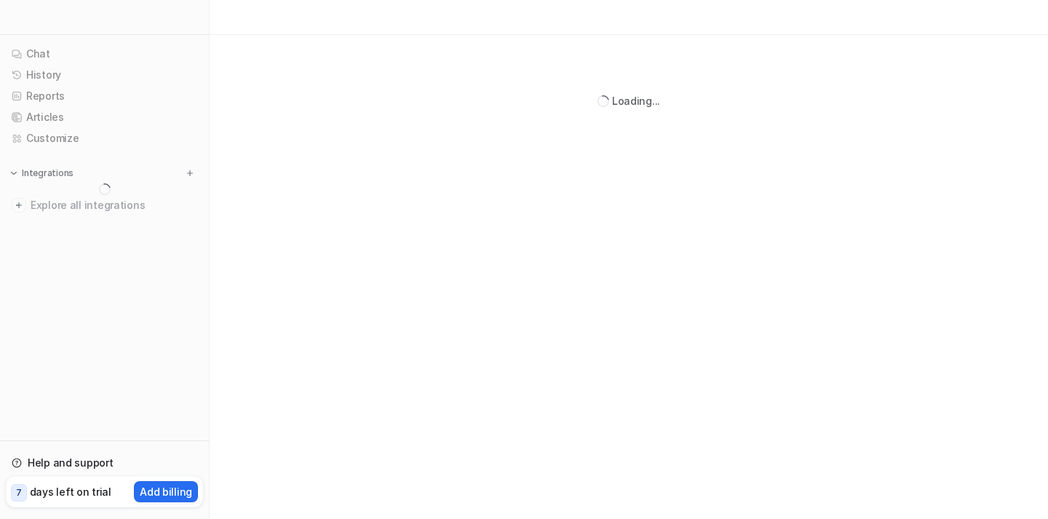 This screenshot has height=519, width=1048. I want to click on a: Explore all integrations, so click(104, 205).